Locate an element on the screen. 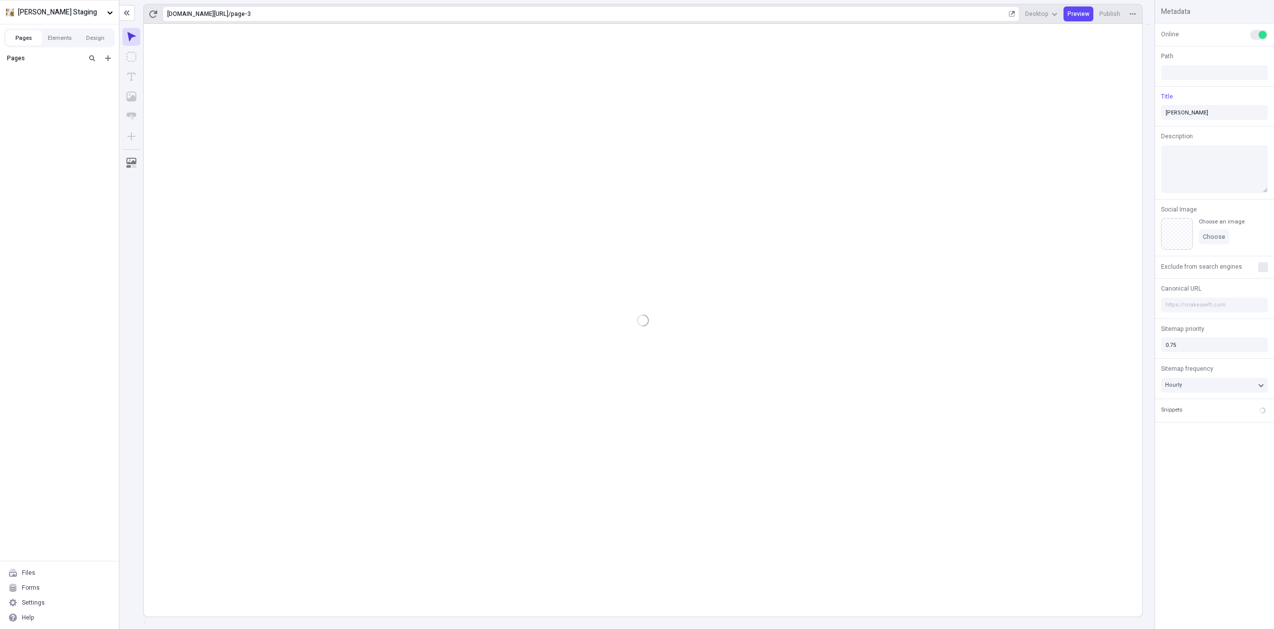 The width and height of the screenshot is (1274, 629). button: Publish is located at coordinates (1110, 14).